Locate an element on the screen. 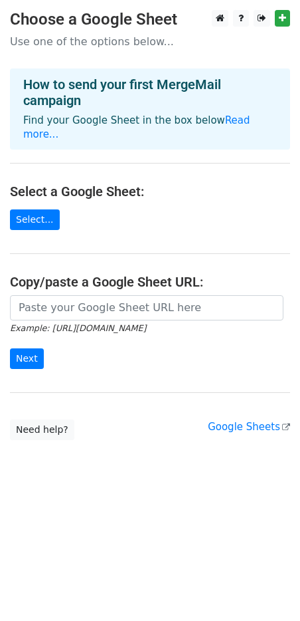 The image size is (300, 621). h4: Copy/paste a Google Sheet URL: is located at coordinates (150, 282).